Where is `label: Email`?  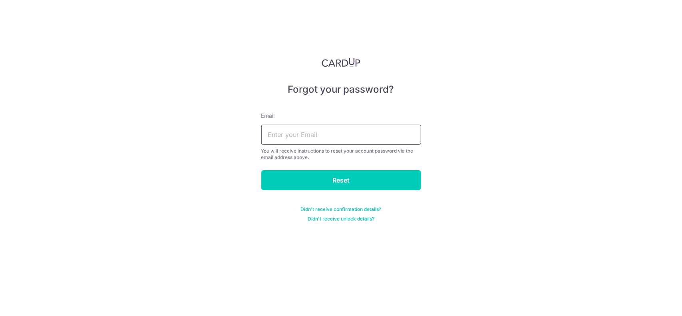
label: Email is located at coordinates (268, 116).